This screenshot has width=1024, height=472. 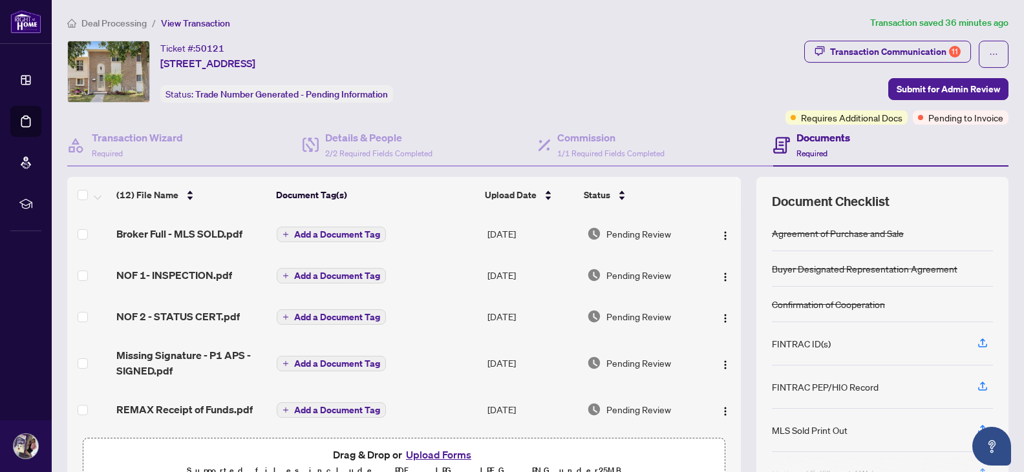 What do you see at coordinates (529, 195) in the screenshot?
I see `th: Upload Date` at bounding box center [529, 195].